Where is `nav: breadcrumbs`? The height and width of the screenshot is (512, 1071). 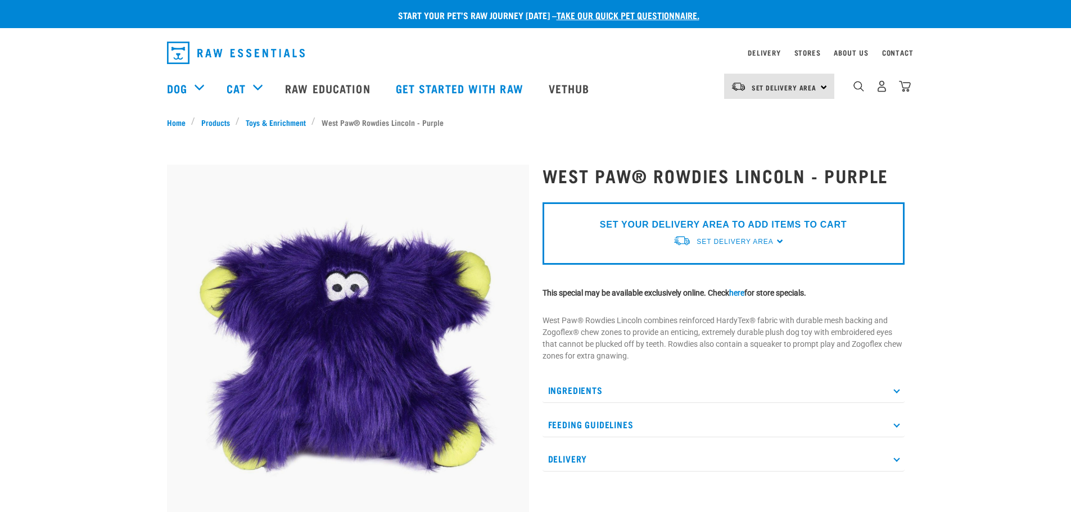
nav: breadcrumbs is located at coordinates (536, 122).